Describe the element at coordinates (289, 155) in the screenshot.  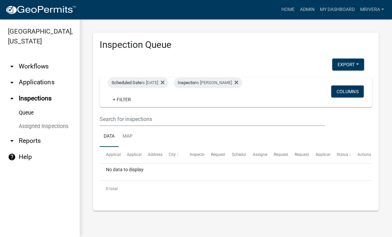
I see `span: Requestor Name` at that location.